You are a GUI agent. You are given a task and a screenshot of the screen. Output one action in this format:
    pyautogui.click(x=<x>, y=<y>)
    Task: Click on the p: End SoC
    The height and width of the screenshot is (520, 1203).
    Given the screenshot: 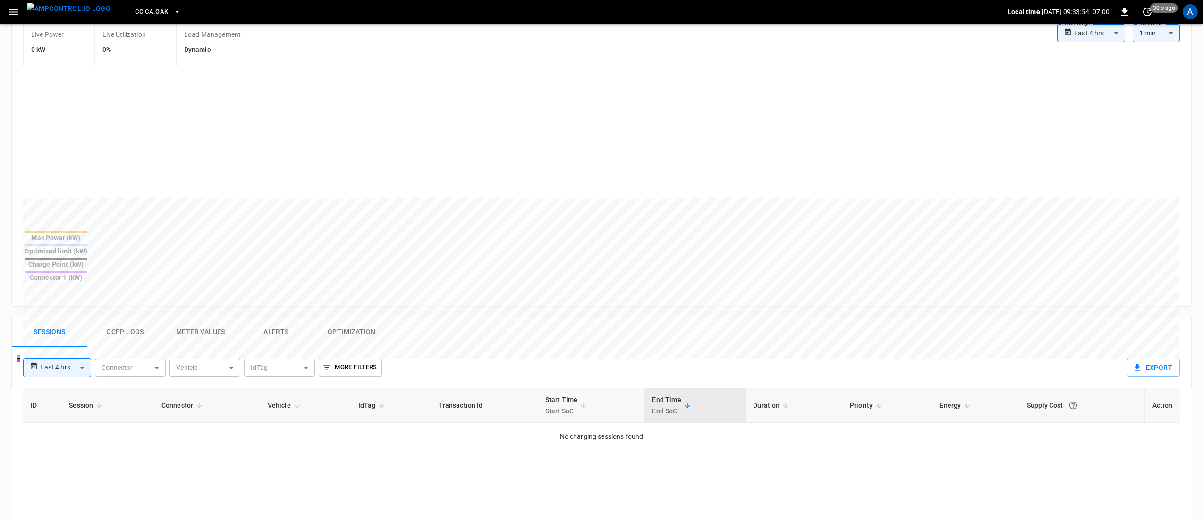 What is the action you would take?
    pyautogui.click(x=666, y=411)
    